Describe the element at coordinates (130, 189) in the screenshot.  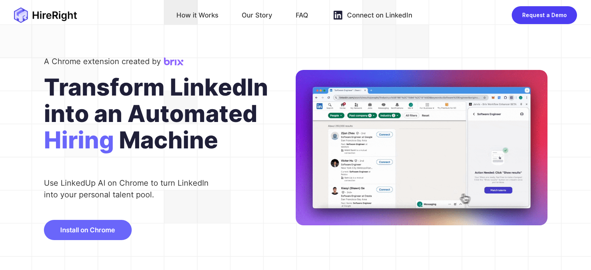
I see `div: Use LinkedUp AI on Chrome to turn LinkedIn into your personal talent pool.` at that location.